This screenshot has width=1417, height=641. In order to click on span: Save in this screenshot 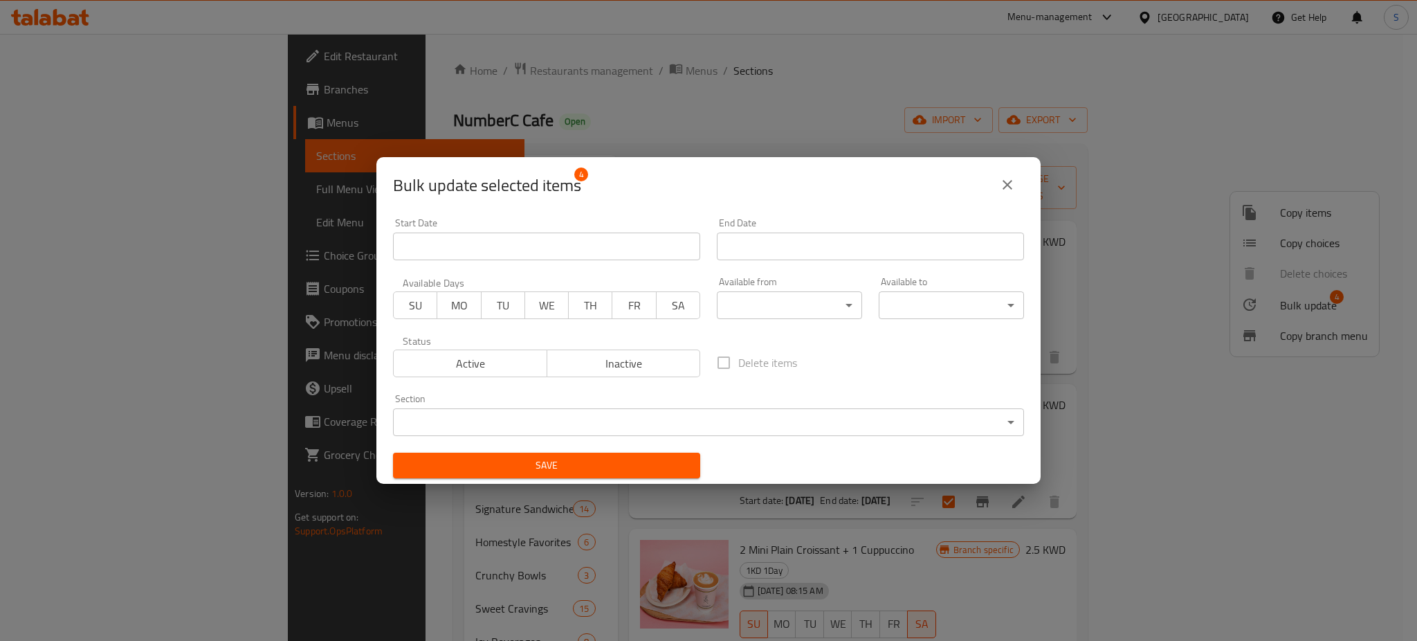, I will do `click(546, 465)`.